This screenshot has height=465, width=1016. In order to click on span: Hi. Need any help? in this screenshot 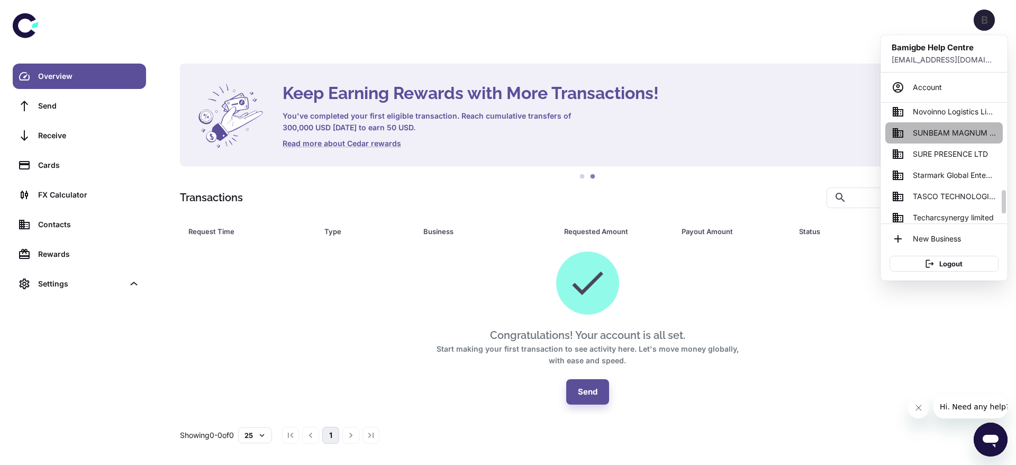, I will do `click(41, 12)`.